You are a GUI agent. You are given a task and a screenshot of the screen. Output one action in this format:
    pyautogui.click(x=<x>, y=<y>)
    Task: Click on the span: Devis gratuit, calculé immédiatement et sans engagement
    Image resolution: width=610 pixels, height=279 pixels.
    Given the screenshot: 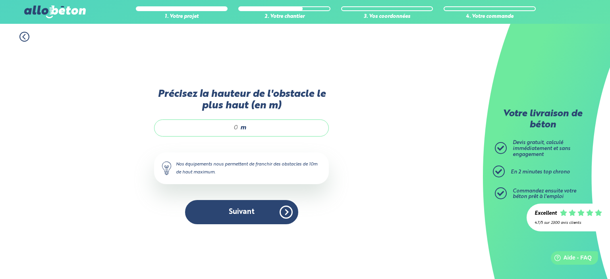 What is the action you would take?
    pyautogui.click(x=541, y=148)
    